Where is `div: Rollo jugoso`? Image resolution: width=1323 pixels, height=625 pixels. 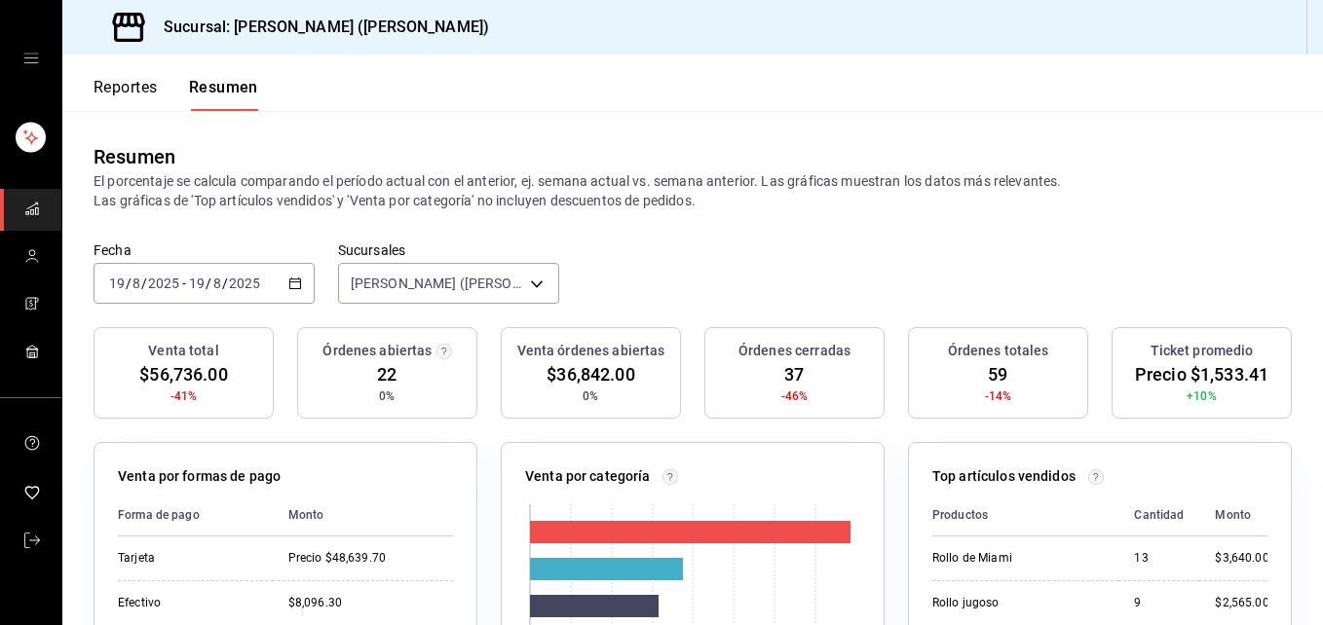 div: Rollo jugoso is located at coordinates (1017, 603).